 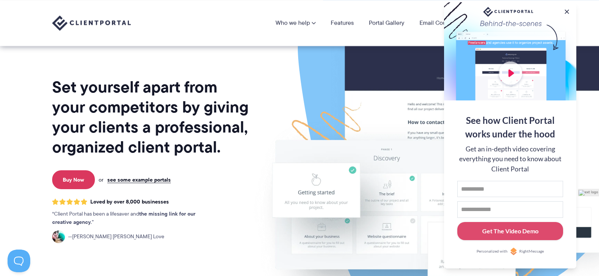 What do you see at coordinates (510, 159) in the screenshot?
I see `div: Get an in-depth video covering everything you need to know about Client Portal` at bounding box center [510, 159].